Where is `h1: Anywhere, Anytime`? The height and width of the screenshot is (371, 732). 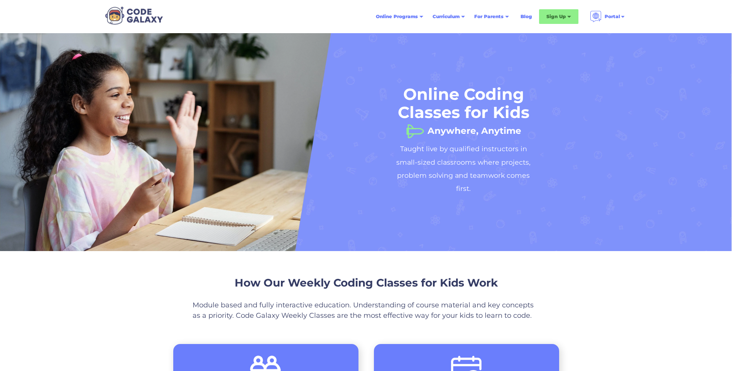 h1: Anywhere, Anytime is located at coordinates (474, 127).